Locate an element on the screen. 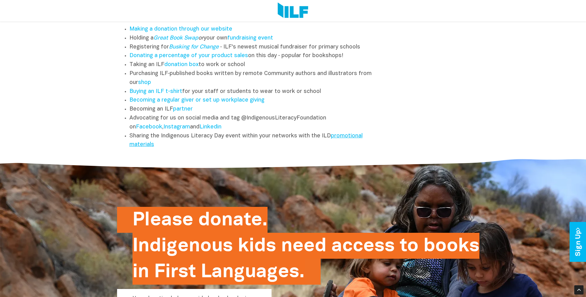  li: Taking an ILF to work or school is located at coordinates (254, 65).